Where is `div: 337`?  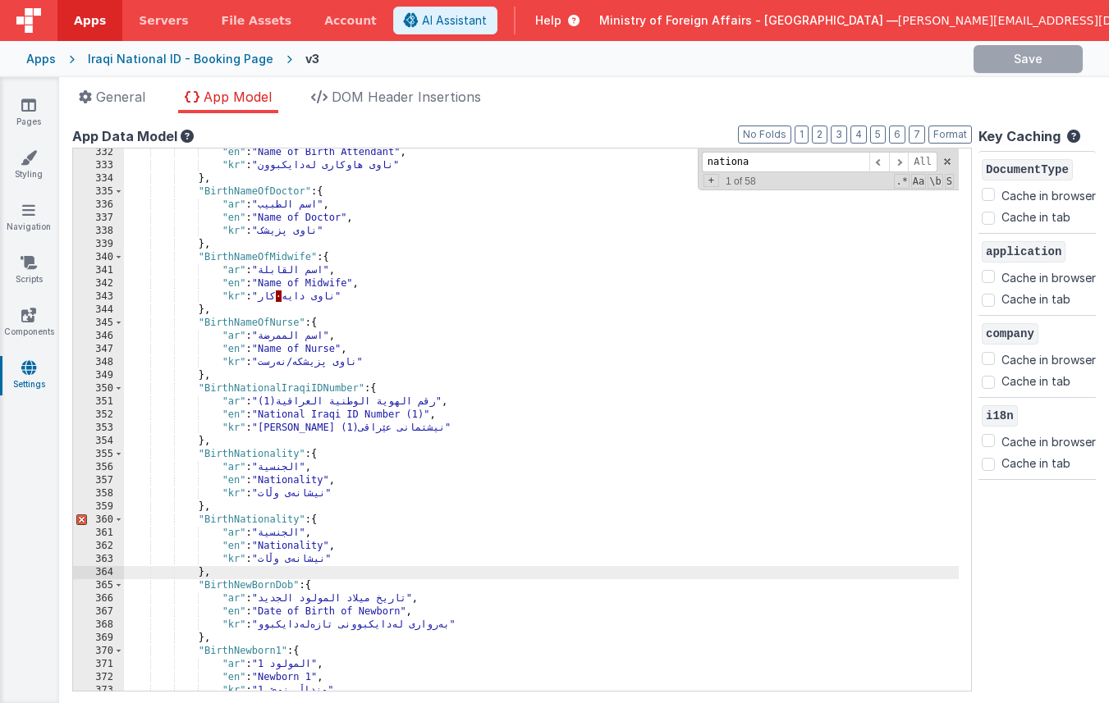
div: 337 is located at coordinates (98, 218).